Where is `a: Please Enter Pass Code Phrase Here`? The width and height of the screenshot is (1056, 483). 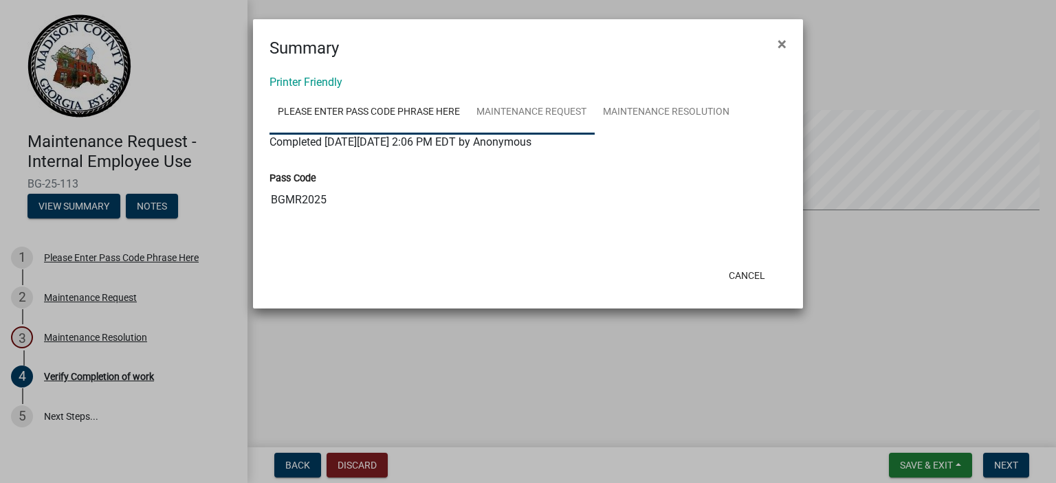 a: Please Enter Pass Code Phrase Here is located at coordinates (368, 113).